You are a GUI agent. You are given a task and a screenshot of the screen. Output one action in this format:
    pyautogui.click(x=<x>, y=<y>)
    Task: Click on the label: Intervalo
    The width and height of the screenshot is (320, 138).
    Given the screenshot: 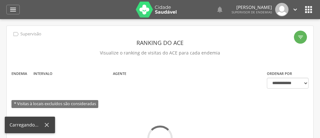 What is the action you would take?
    pyautogui.click(x=43, y=73)
    